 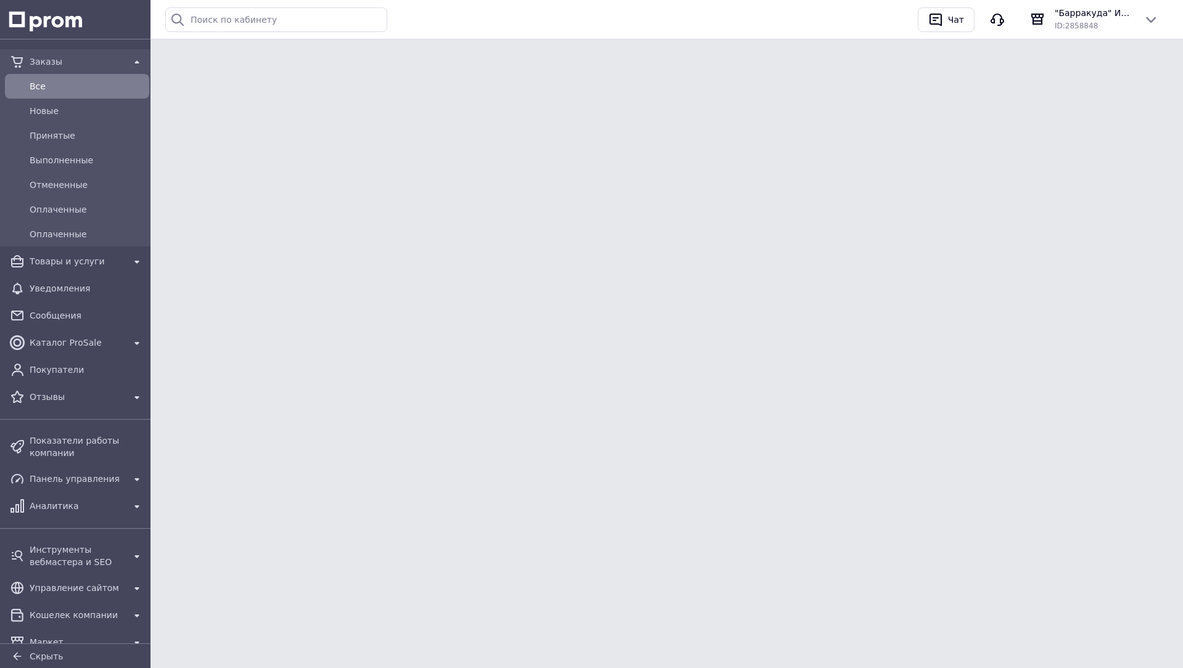 I want to click on span: Заказы, so click(x=77, y=62).